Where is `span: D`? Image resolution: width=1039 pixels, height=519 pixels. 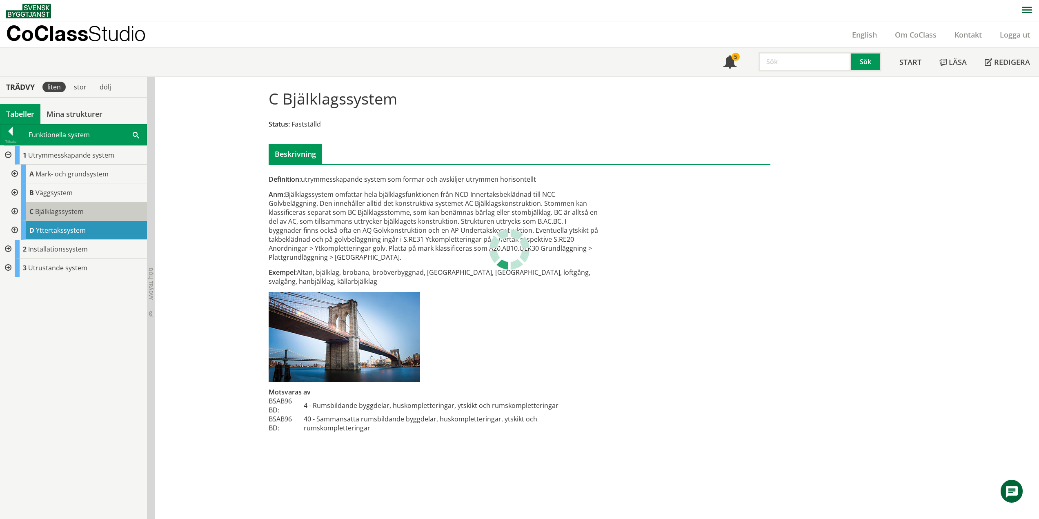
span: D is located at coordinates (32, 230).